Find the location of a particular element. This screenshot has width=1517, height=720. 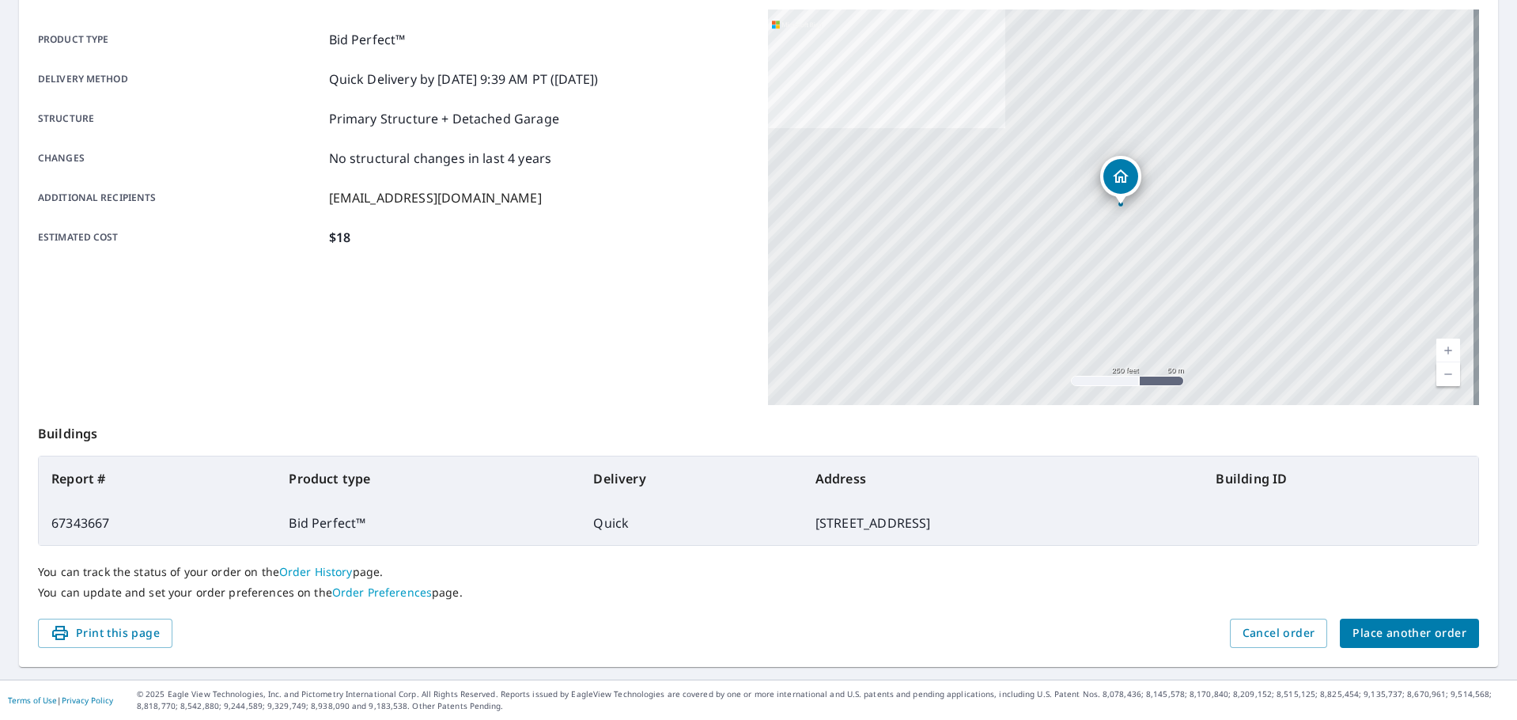

p: Structure is located at coordinates (180, 119).